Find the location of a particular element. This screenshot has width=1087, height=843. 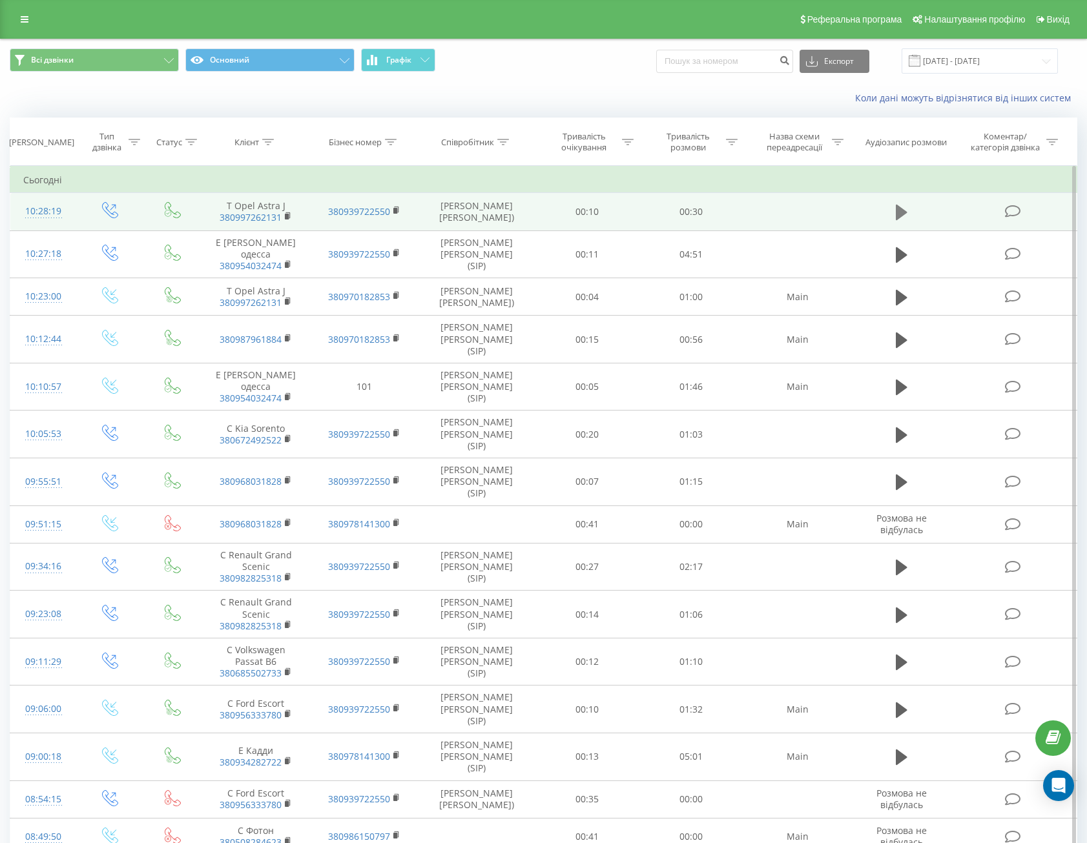

td: 00:10 is located at coordinates (586, 212).